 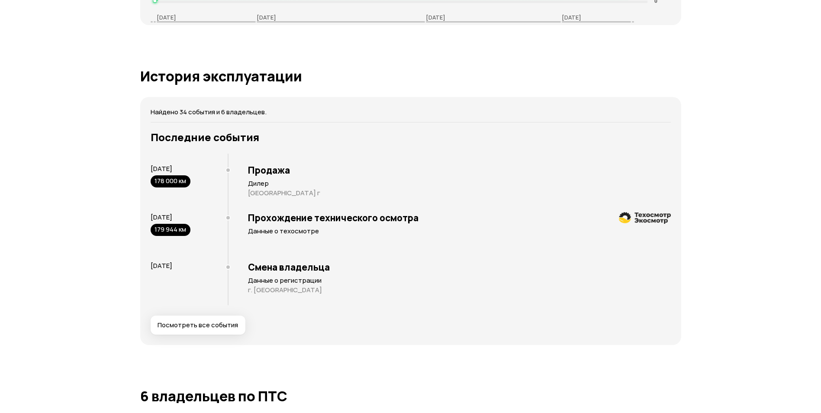 What do you see at coordinates (411, 76) in the screenshot?
I see `h1: История эксплуатации` at bounding box center [411, 76].